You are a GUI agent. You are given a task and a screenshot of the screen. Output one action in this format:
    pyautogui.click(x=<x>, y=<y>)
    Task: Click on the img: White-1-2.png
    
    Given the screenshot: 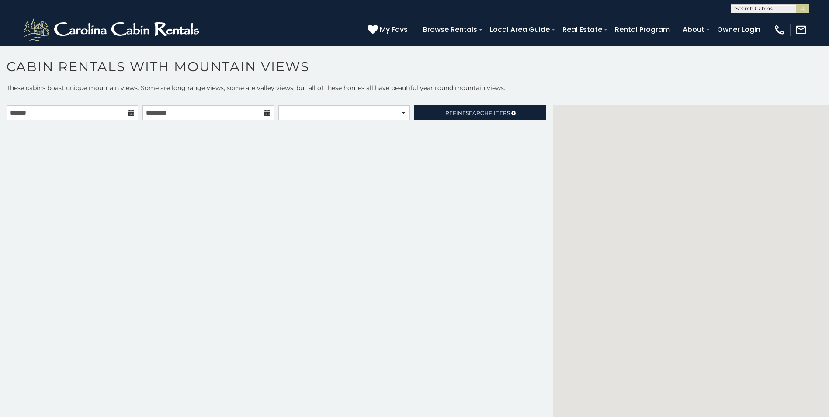 What is the action you would take?
    pyautogui.click(x=112, y=30)
    